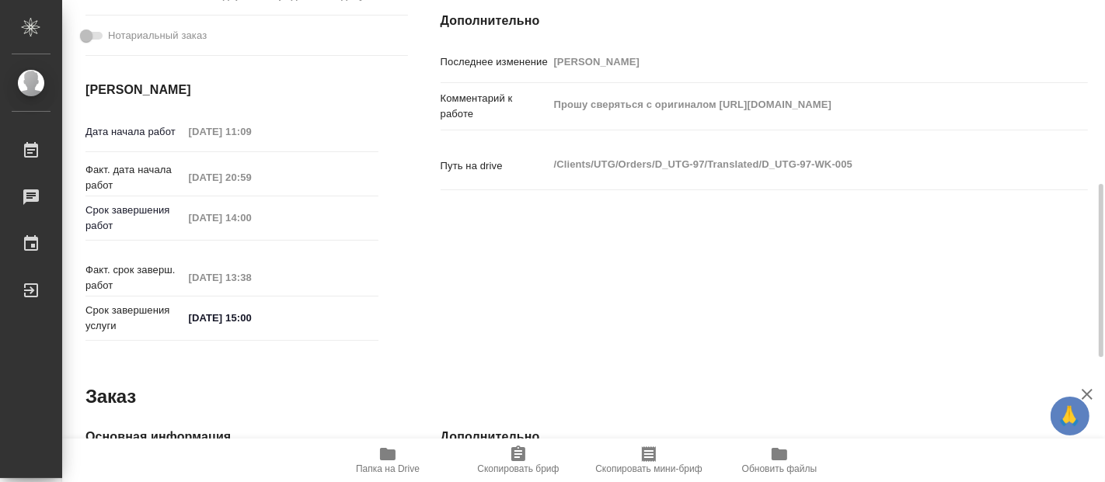 The image size is (1105, 482). Describe the element at coordinates (134, 218) in the screenshot. I see `p: Срок завершения работ` at that location.